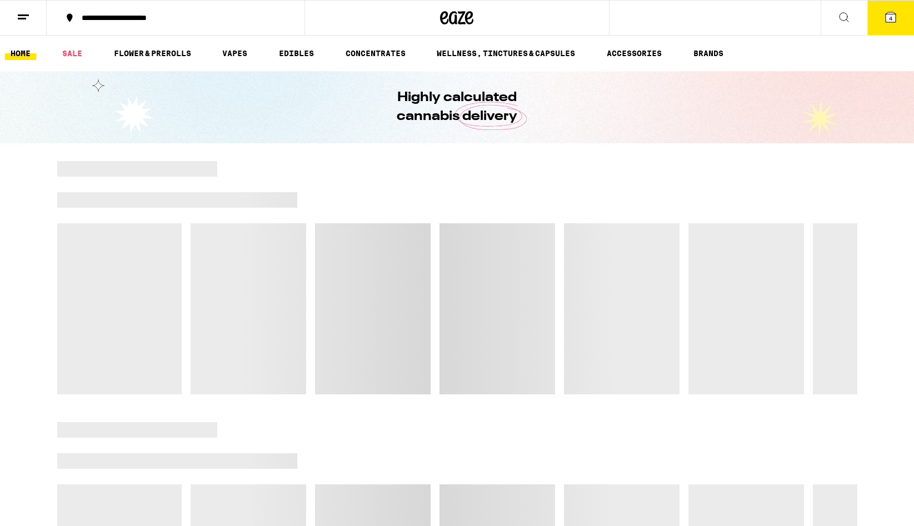 The width and height of the screenshot is (914, 526). I want to click on a: VAPES, so click(234, 53).